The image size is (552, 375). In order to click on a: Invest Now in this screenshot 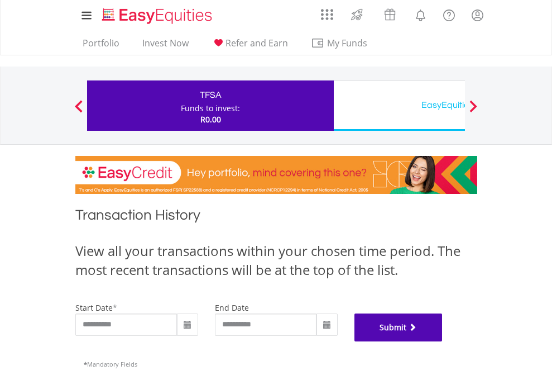, I will do `click(165, 46)`.